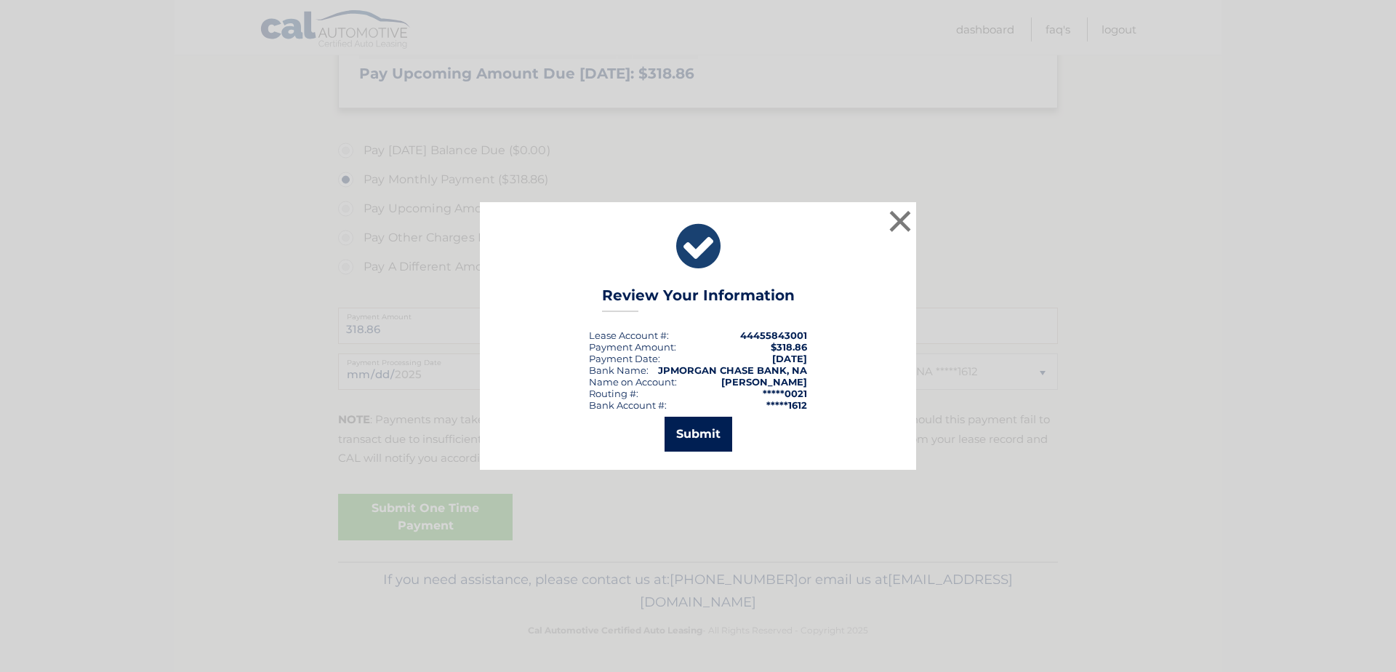  I want to click on div: Payment Amount:, so click(633, 347).